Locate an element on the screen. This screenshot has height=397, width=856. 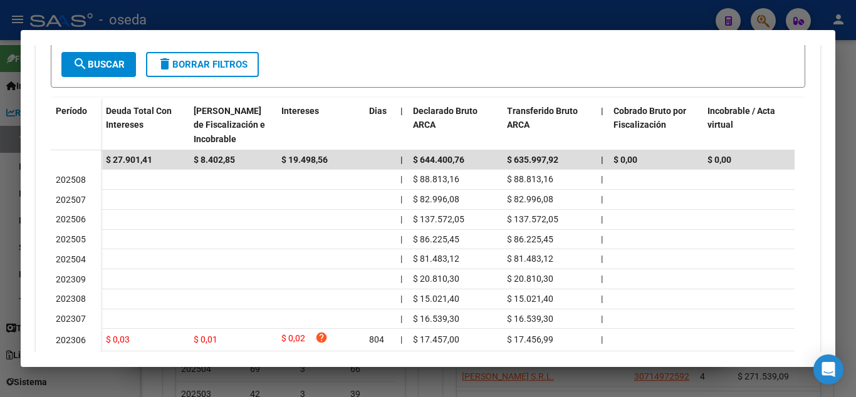
span: $ 0,02 is located at coordinates (293, 340).